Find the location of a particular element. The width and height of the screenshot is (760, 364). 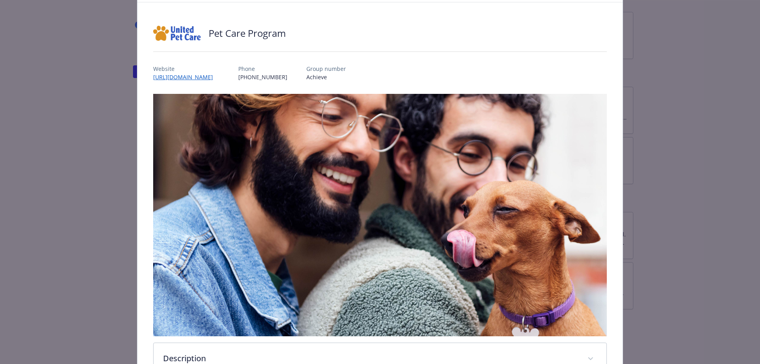

p: Group number is located at coordinates (326, 68).